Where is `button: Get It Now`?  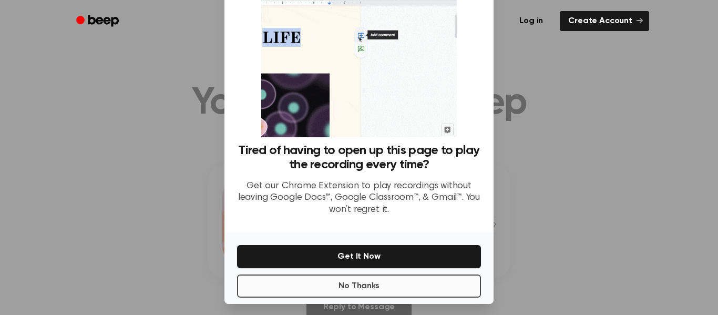
button: Get It Now is located at coordinates (359, 257).